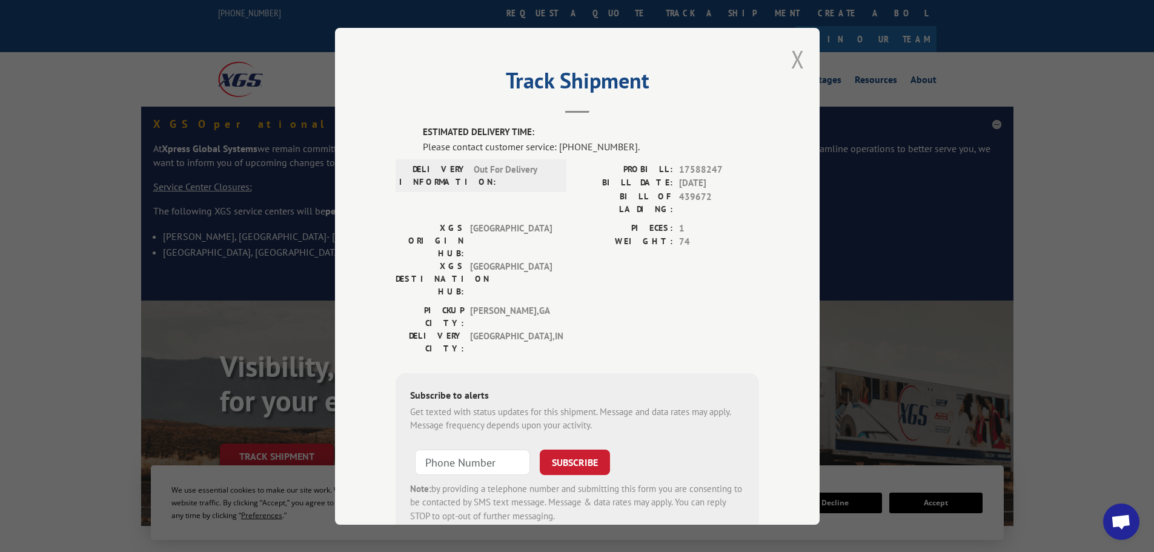 Image resolution: width=1154 pixels, height=552 pixels. Describe the element at coordinates (625, 242) in the screenshot. I see `label: WEIGHT:` at that location.